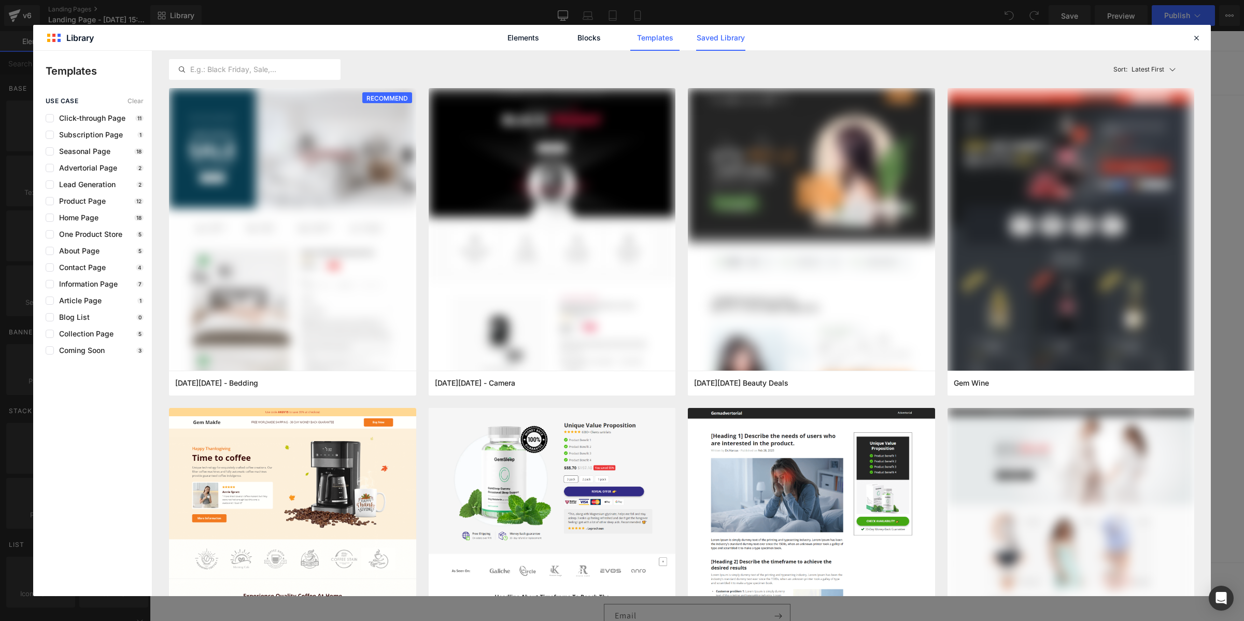  Describe the element at coordinates (1221, 598) in the screenshot. I see `div: Open Intercom Messenger` at that location.